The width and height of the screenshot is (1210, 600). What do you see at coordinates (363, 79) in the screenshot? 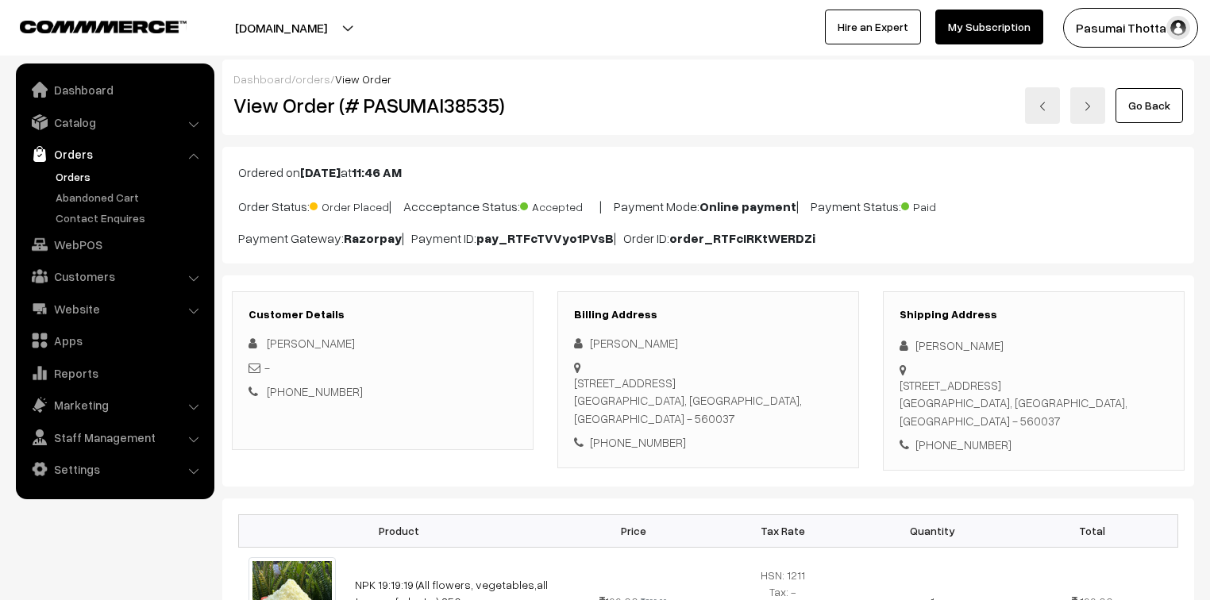
I see `span: View Order` at bounding box center [363, 79].